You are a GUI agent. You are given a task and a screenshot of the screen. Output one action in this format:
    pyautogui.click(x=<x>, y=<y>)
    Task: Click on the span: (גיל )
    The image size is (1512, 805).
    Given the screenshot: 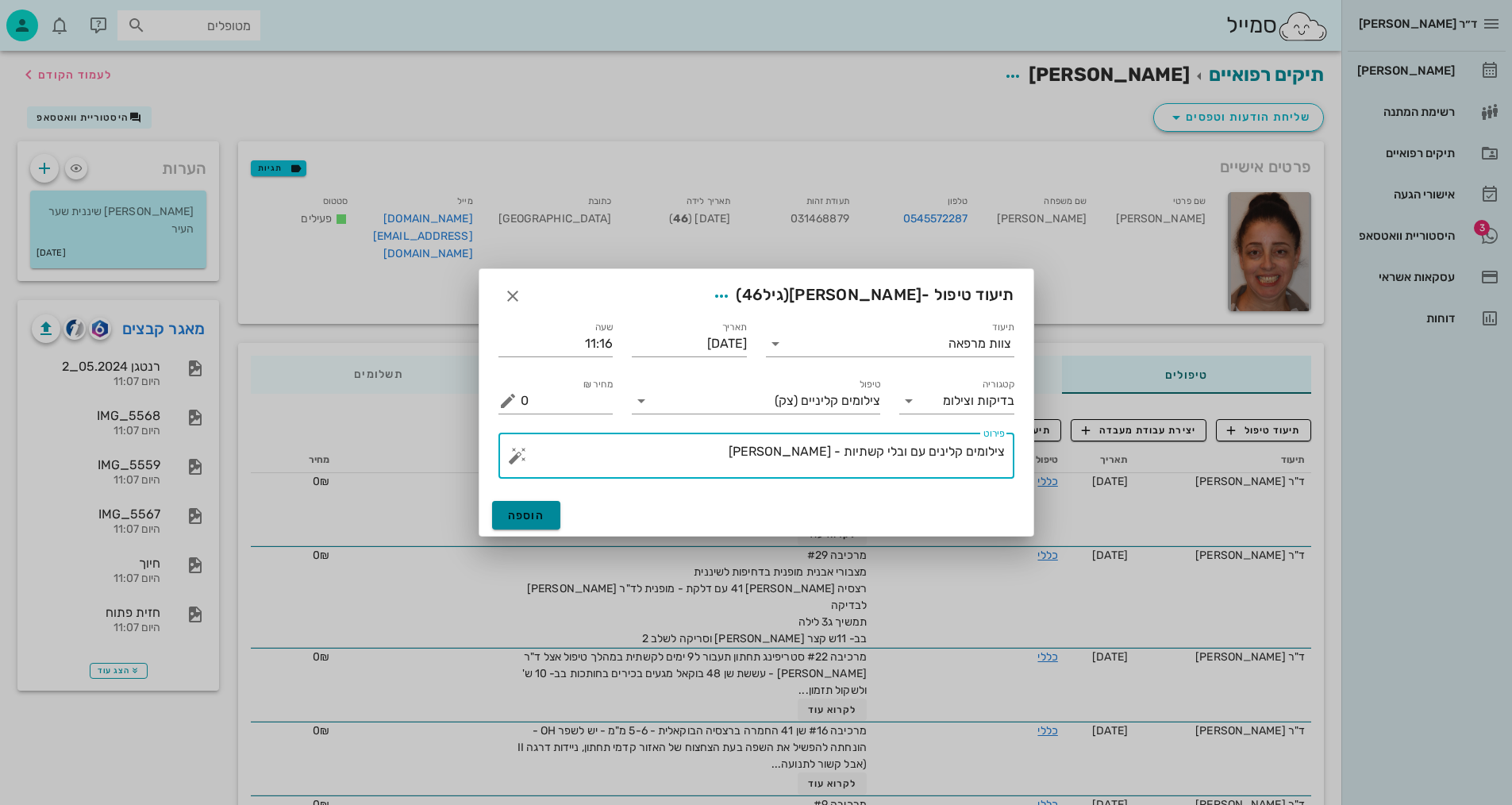 What is the action you would take?
    pyautogui.click(x=762, y=294)
    